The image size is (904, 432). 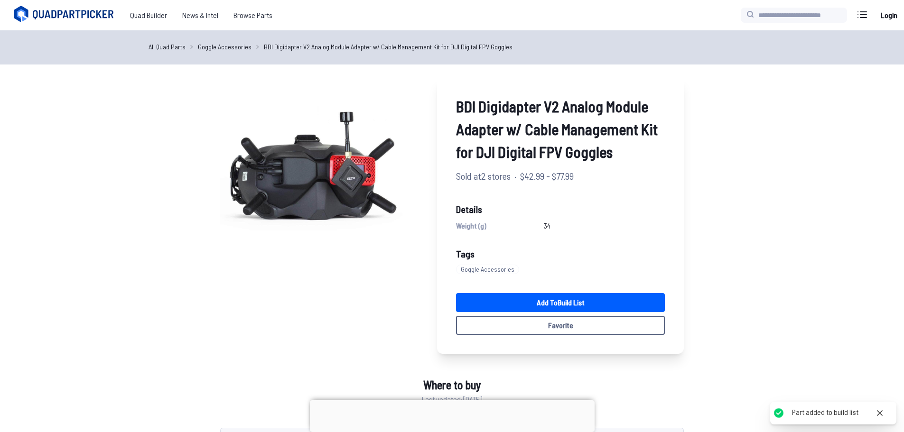 What do you see at coordinates (253, 15) in the screenshot?
I see `span: Browse Parts` at bounding box center [253, 15].